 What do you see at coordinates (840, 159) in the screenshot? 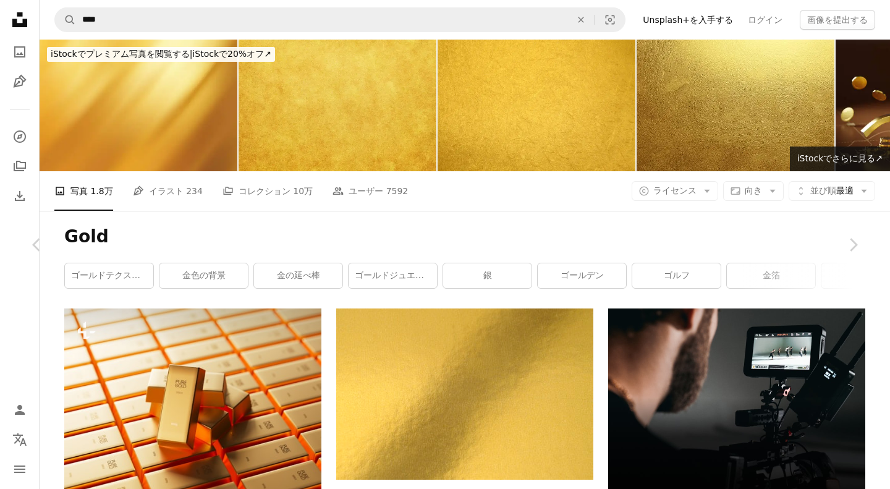
I see `a: iStockでさらに見る↗` at bounding box center [840, 159].